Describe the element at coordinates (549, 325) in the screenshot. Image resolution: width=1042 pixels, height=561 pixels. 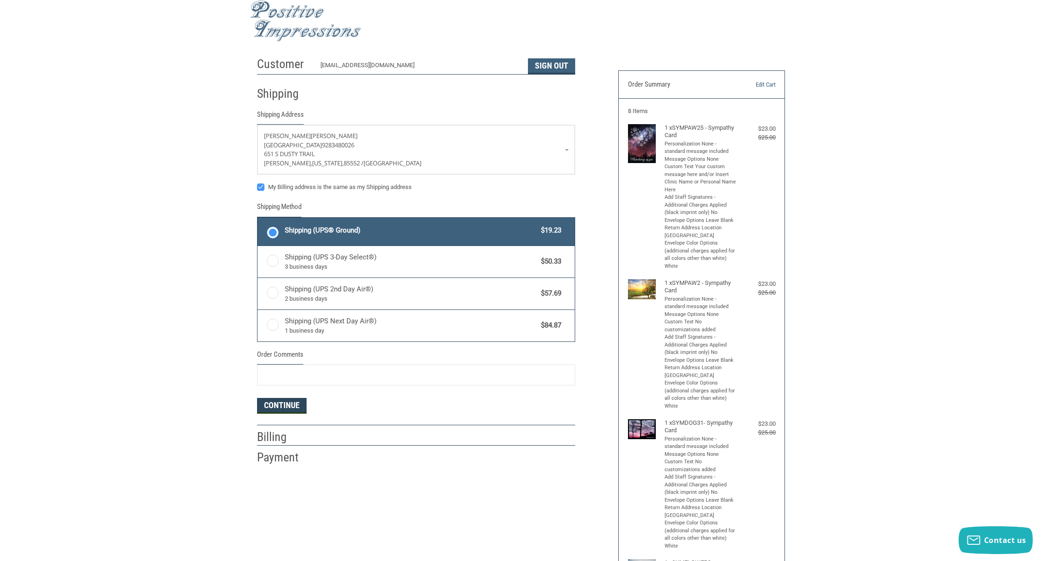
I see `span: $84.87` at that location.